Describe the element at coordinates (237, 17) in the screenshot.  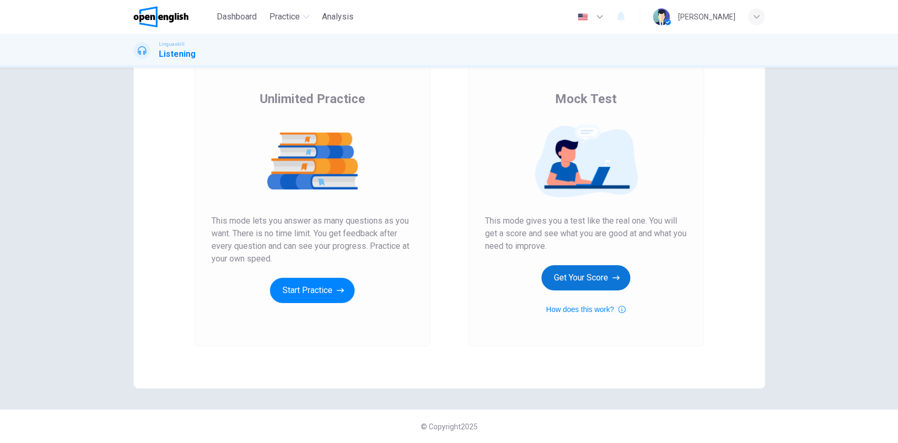
I see `span: Dashboard` at that location.